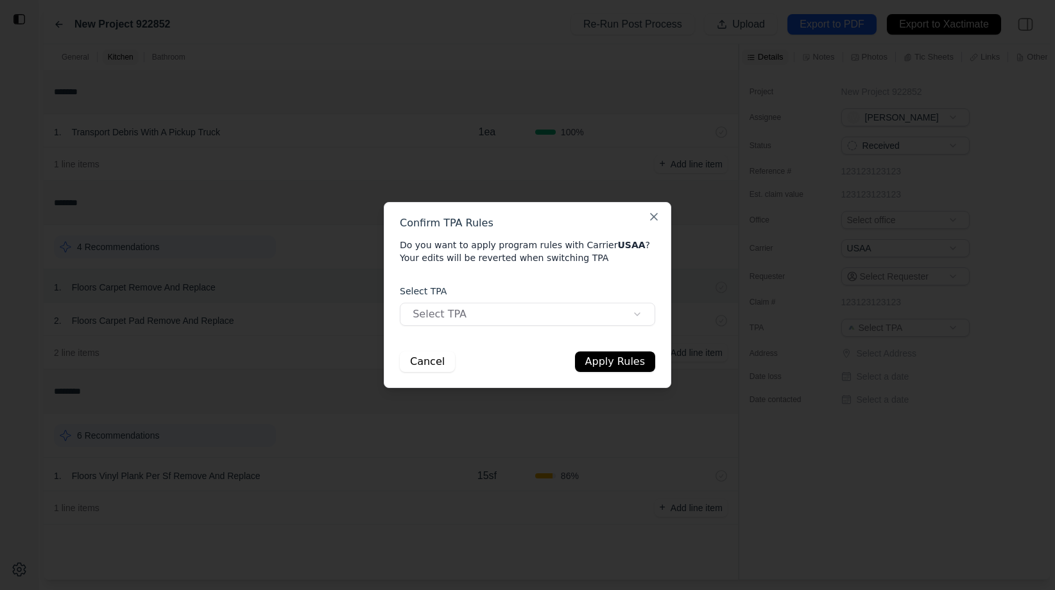 The width and height of the screenshot is (1055, 590). Describe the element at coordinates (616, 245) in the screenshot. I see `span: Carrier` at that location.